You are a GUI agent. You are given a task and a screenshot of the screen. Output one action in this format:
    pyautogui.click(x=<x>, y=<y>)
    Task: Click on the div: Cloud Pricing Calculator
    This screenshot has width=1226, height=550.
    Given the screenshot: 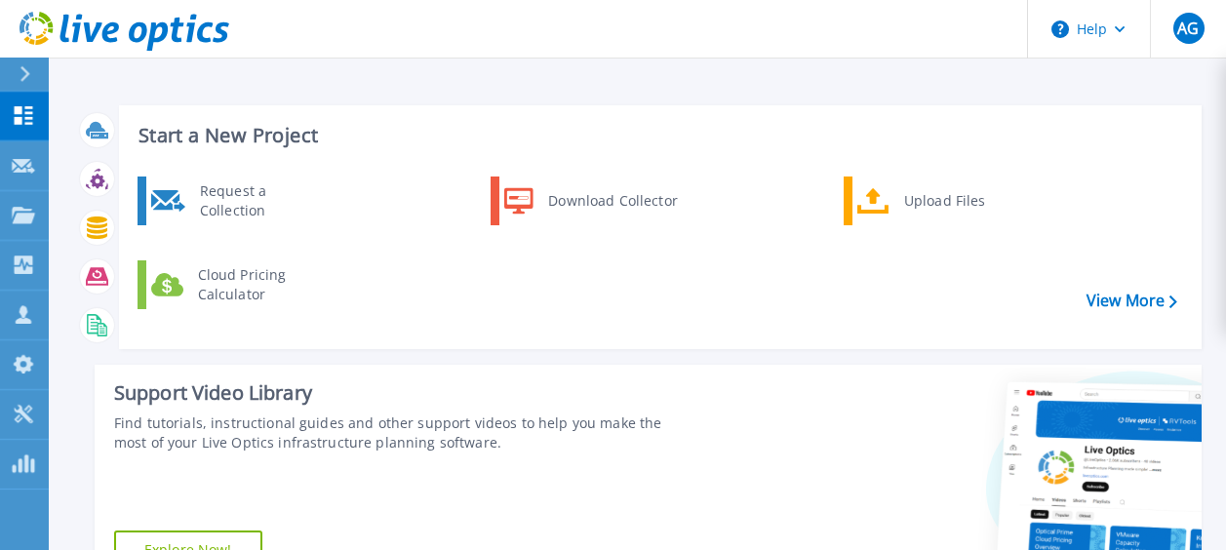 What is the action you would take?
    pyautogui.click(x=260, y=285)
    